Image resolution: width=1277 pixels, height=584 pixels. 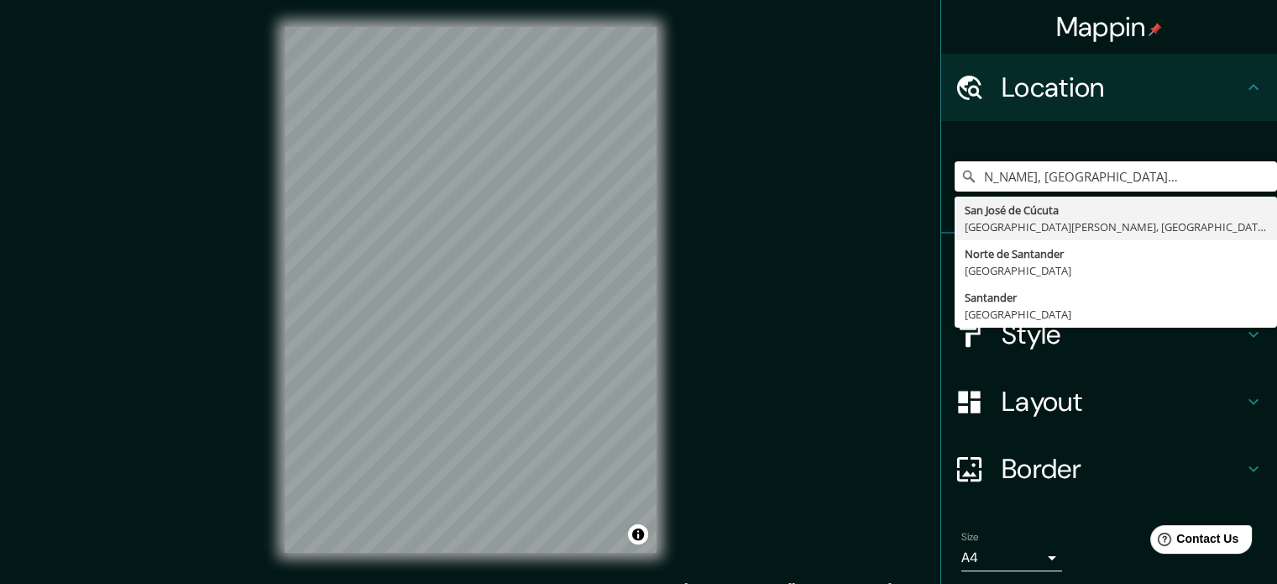 I want to click on div: A4, so click(x=1012, y=557).